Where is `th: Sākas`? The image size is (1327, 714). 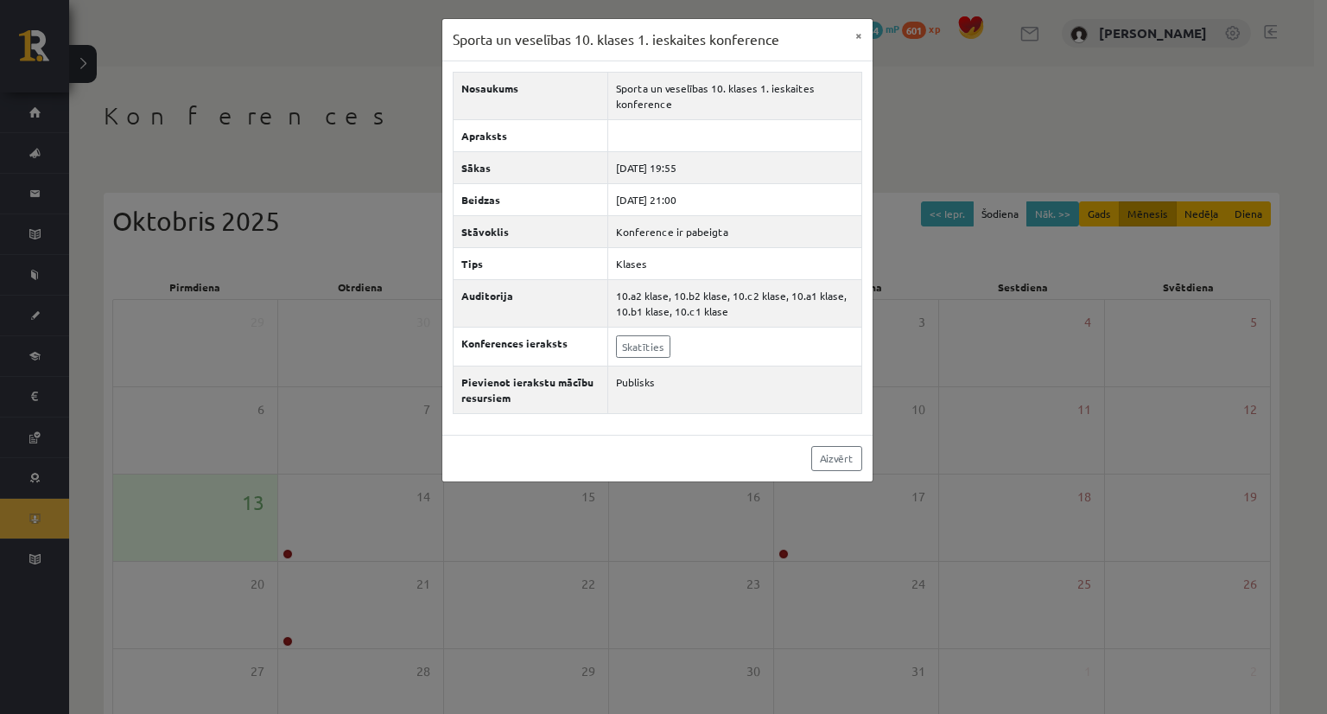
th: Sākas is located at coordinates (530, 167).